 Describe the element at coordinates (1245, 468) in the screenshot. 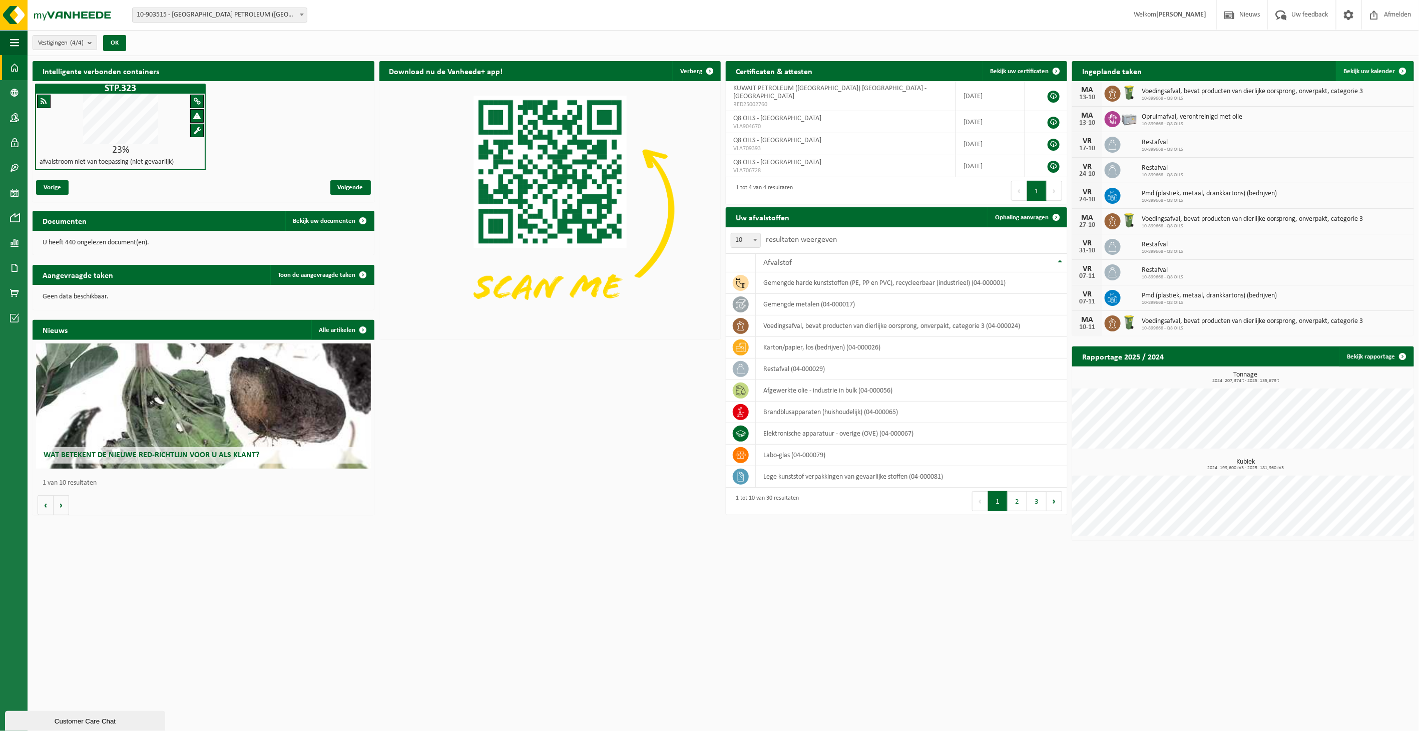

I see `span: 2024: 199,600 m3 - 2025: 181,960 m3` at that location.